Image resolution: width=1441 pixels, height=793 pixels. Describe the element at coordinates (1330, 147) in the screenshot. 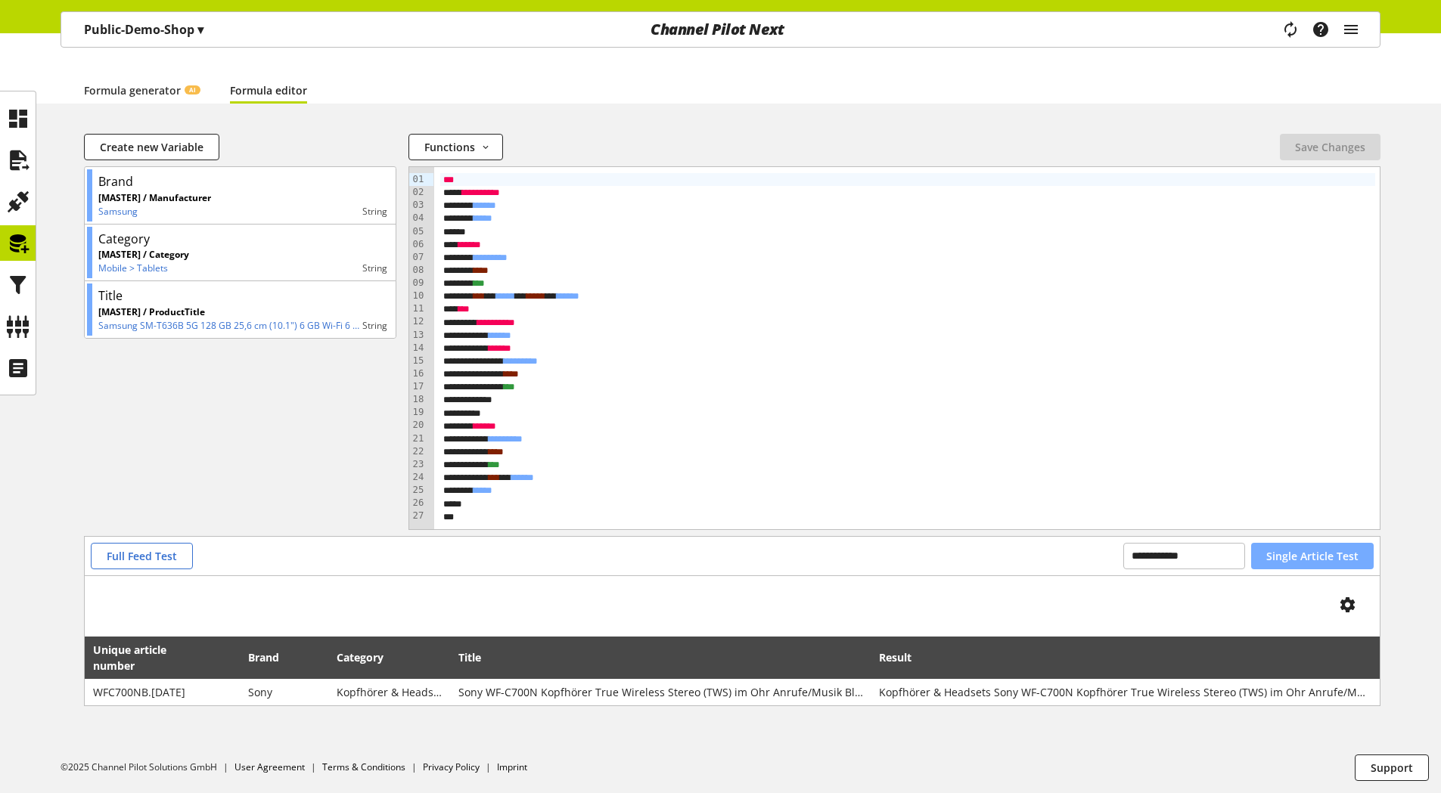

I see `button: Save Changes` at that location.